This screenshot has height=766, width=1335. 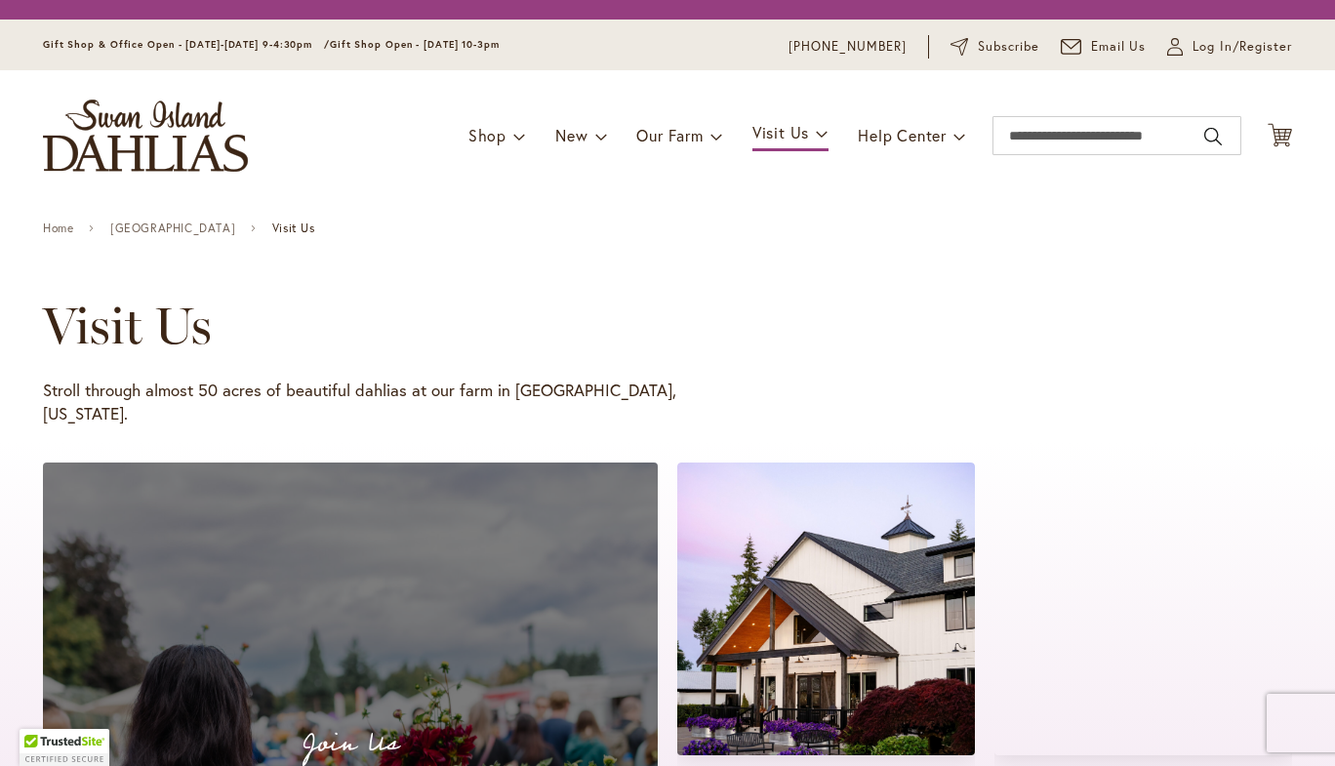 I want to click on a: store logo, so click(x=145, y=136).